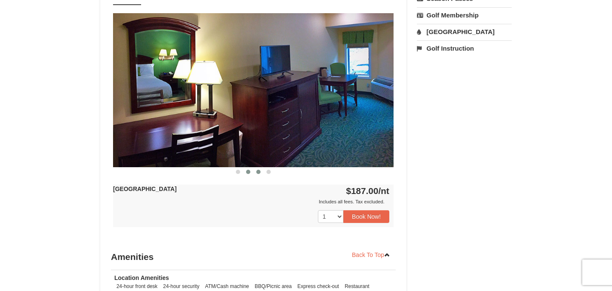  What do you see at coordinates (464, 48) in the screenshot?
I see `a: Golf Instruction` at bounding box center [464, 48].